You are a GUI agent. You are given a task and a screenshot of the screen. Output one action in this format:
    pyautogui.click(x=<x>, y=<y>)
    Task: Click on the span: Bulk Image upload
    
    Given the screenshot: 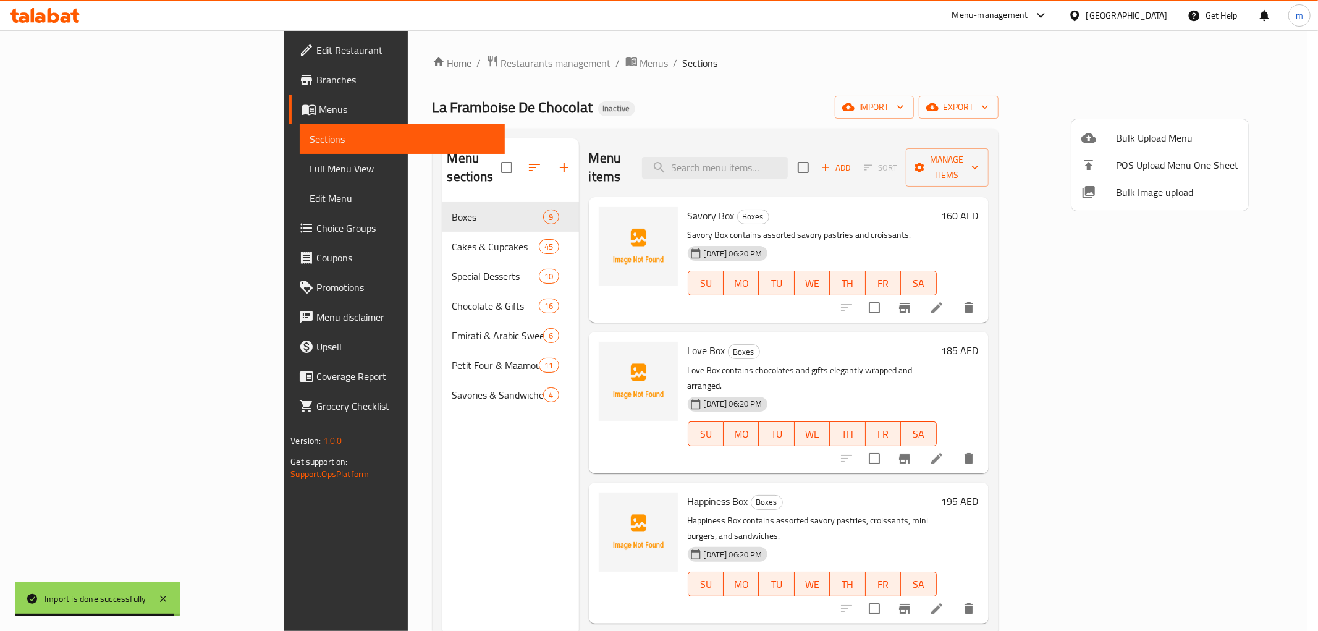 What is the action you would take?
    pyautogui.click(x=1177, y=192)
    